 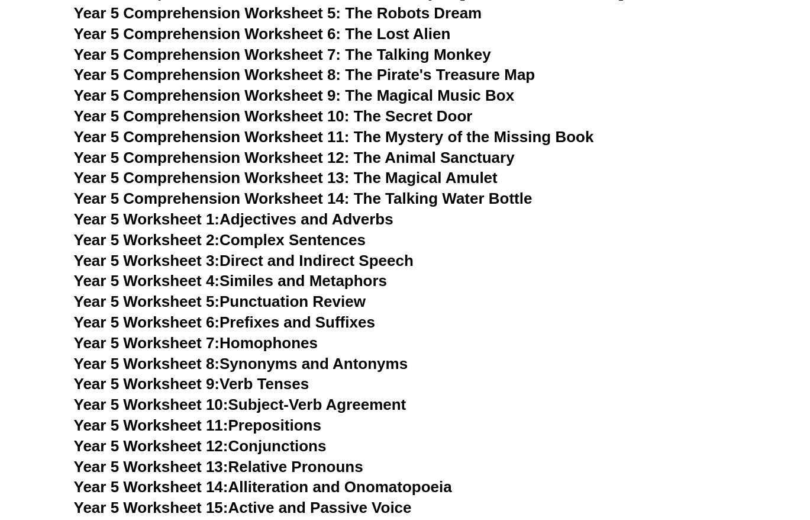 What do you see at coordinates (303, 198) in the screenshot?
I see `a: Year 5 Comprehension Worksheet 14: The Talking Water Bottle` at bounding box center [303, 198].